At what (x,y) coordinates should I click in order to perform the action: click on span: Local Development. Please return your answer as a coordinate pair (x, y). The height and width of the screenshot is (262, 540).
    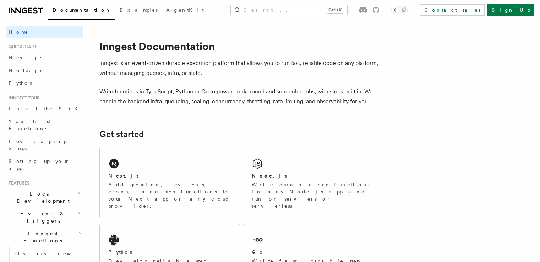
    Looking at the image, I should click on (42, 197).